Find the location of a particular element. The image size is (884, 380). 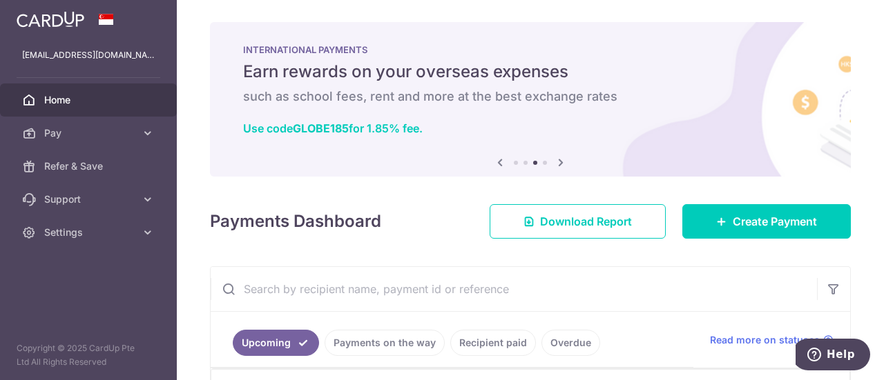

span: Settings is located at coordinates (90, 233).